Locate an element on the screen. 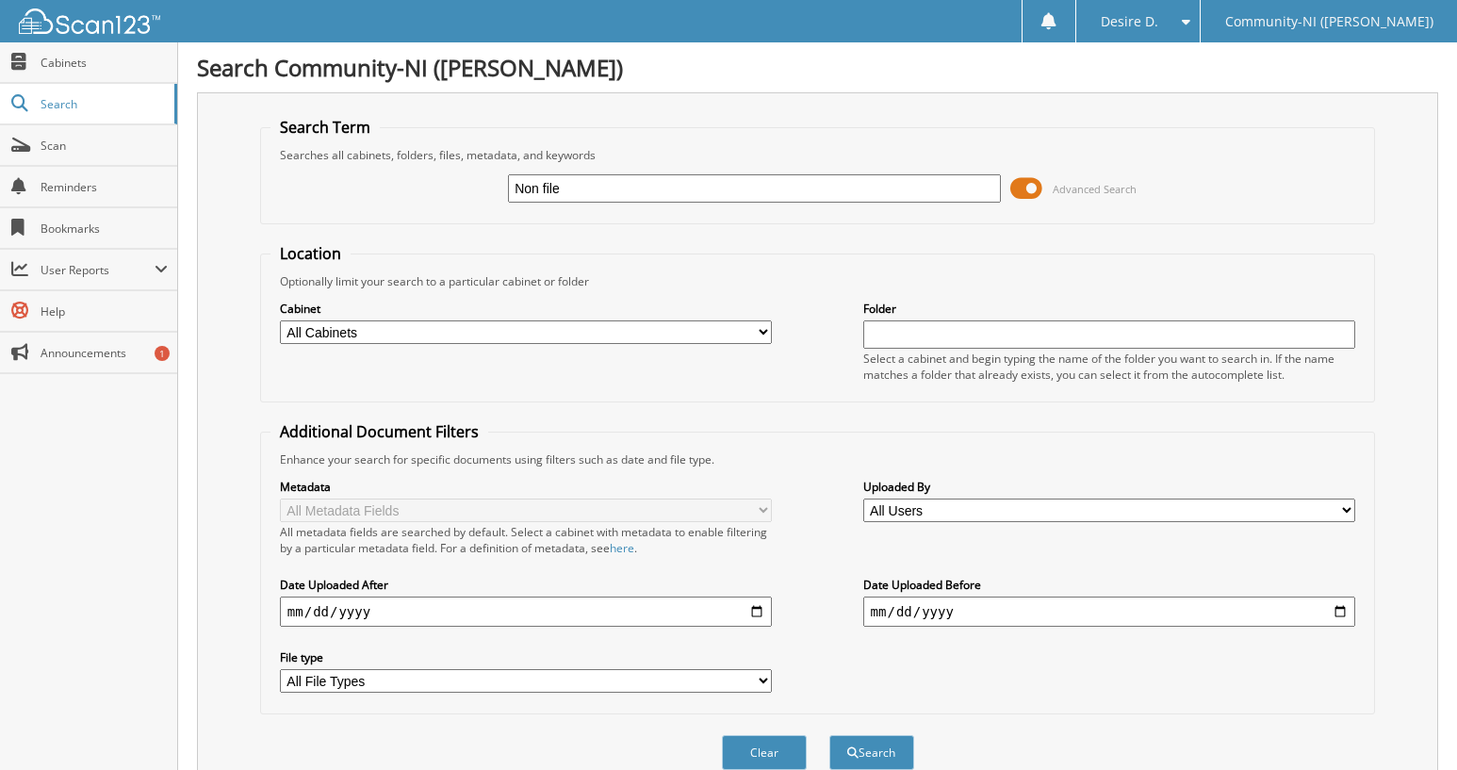 The width and height of the screenshot is (1457, 770). span: Search is located at coordinates (103, 104).